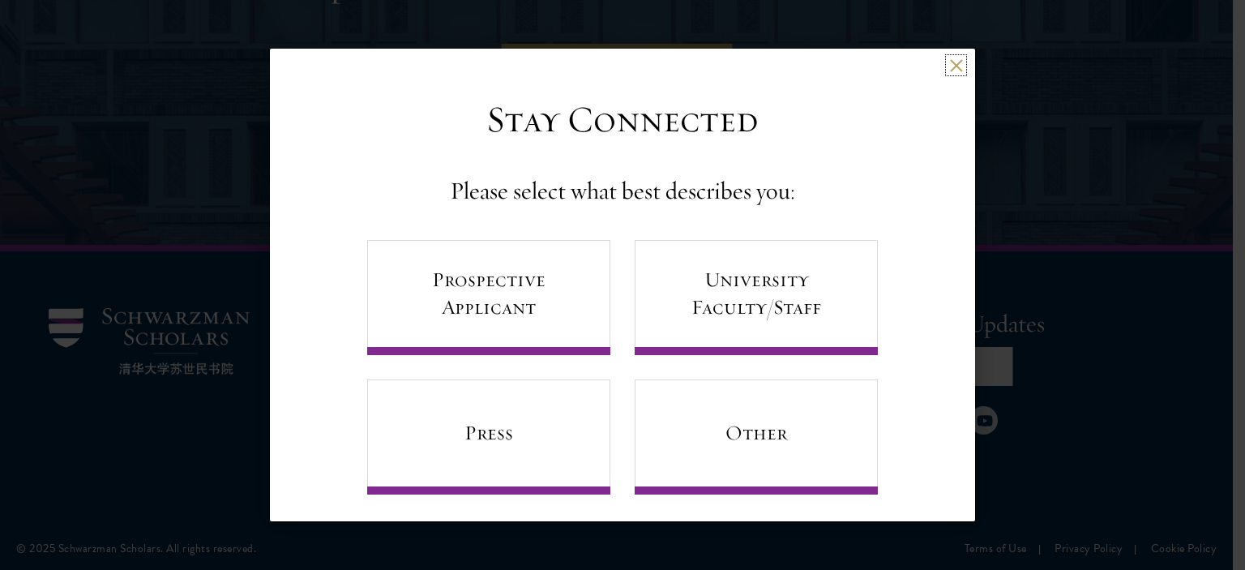  I want to click on h3: Stay Connected, so click(622, 120).